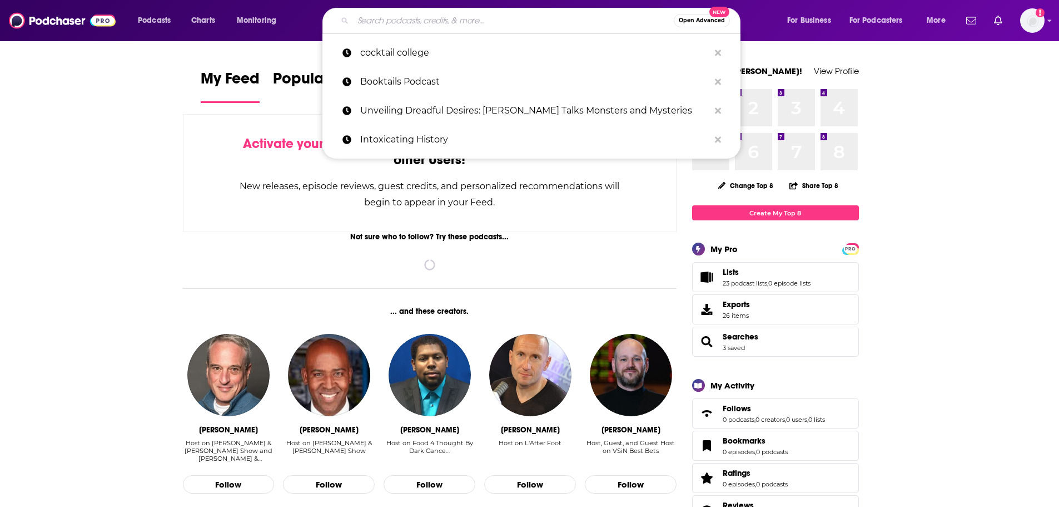  Describe the element at coordinates (320, 86) in the screenshot. I see `a: Popular Feed` at that location.